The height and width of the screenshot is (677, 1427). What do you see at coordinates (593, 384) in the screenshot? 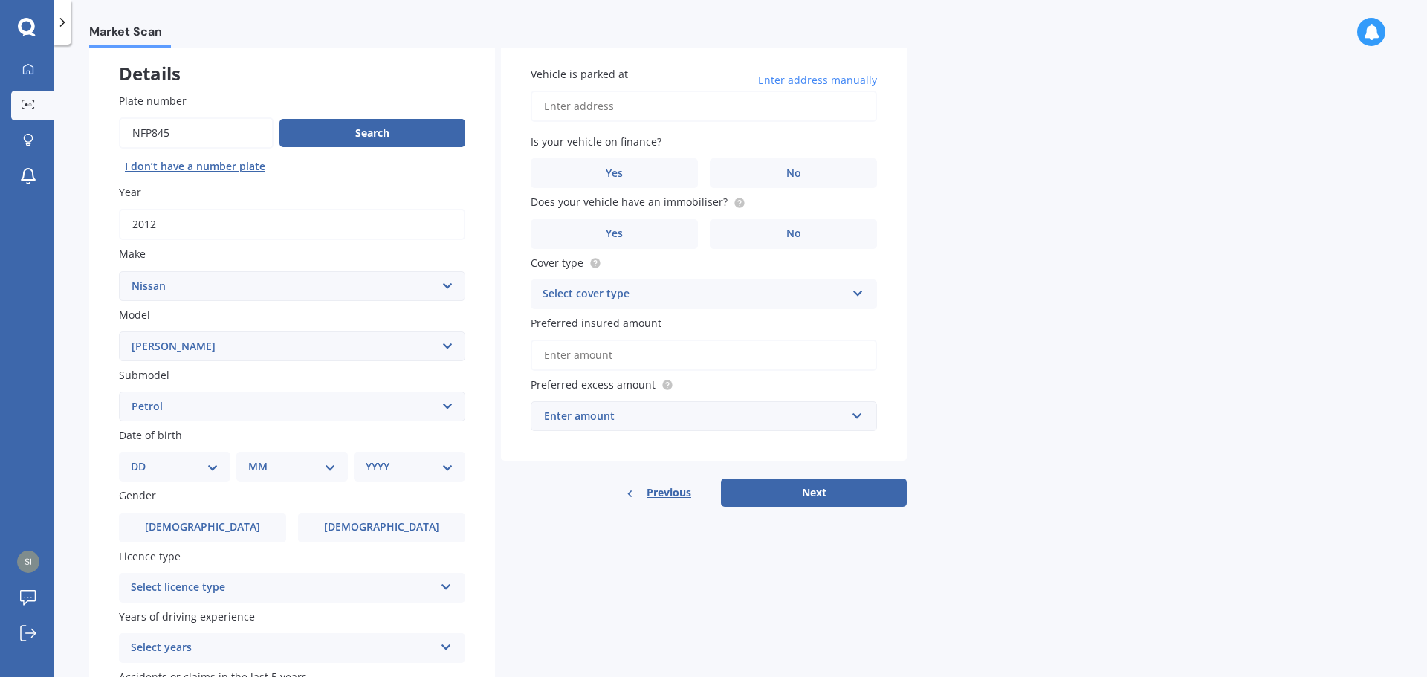
I see `span: Preferred excess amount` at bounding box center [593, 384].